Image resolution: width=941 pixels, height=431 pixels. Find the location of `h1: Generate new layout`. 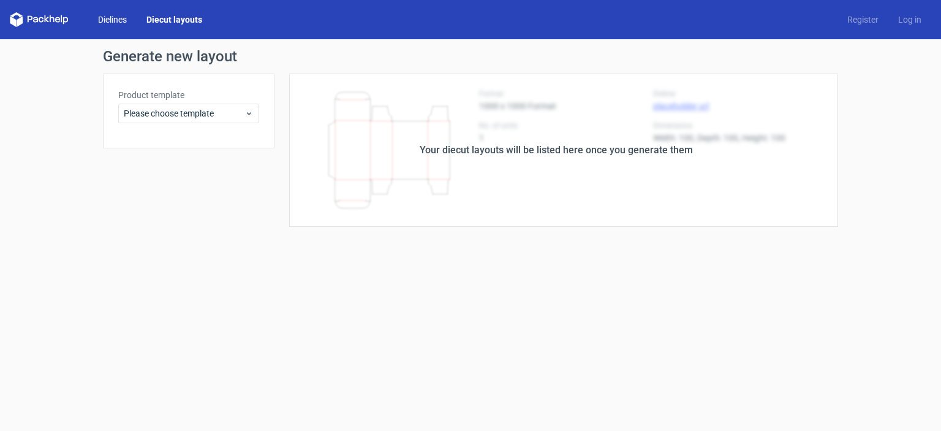

h1: Generate new layout is located at coordinates (470, 56).